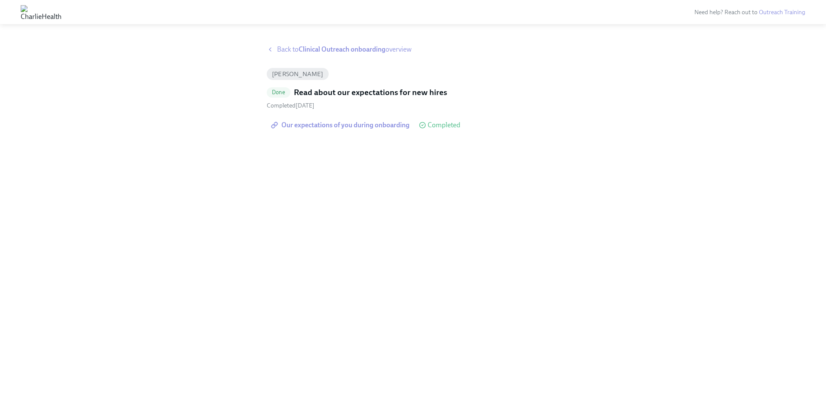 The image size is (826, 412). Describe the element at coordinates (413, 50) in the screenshot. I see `a: Back toClinical Outreach onboardingoverview` at that location.